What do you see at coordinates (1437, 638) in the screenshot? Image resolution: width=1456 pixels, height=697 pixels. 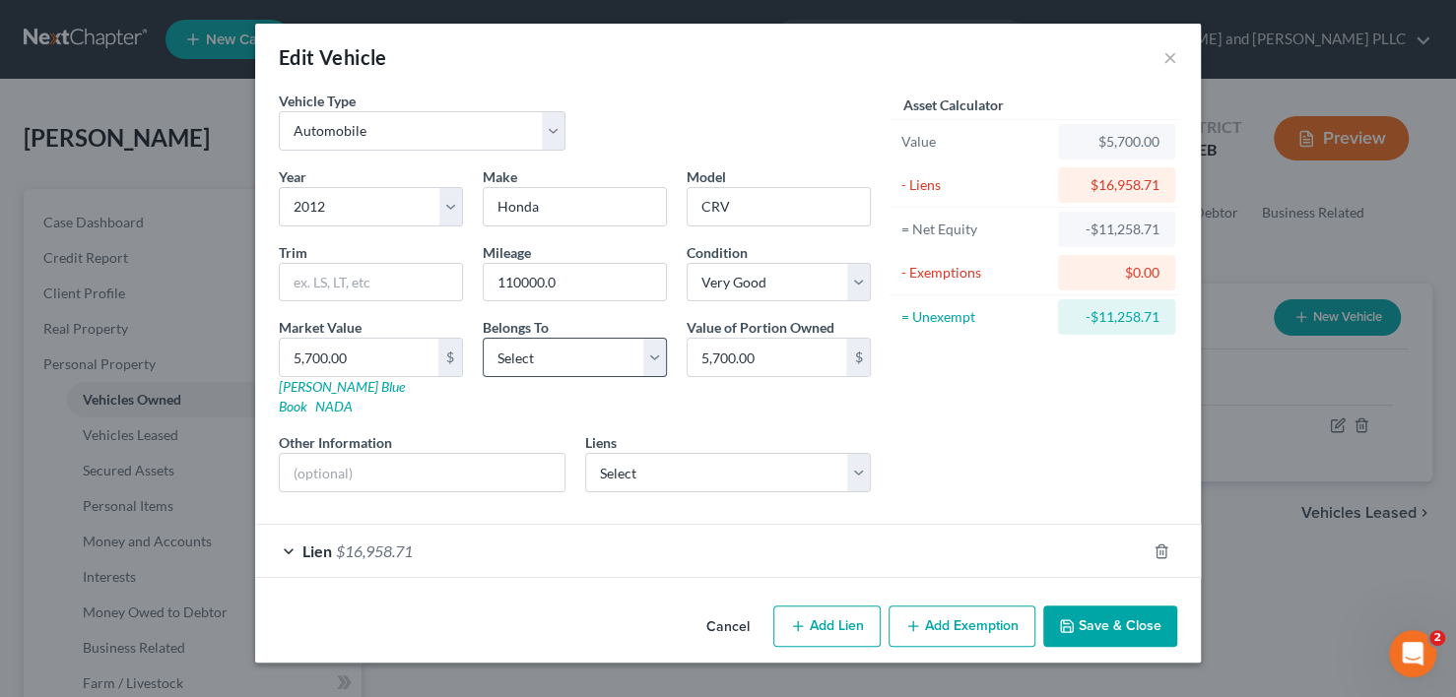 I see `span: 2` at bounding box center [1437, 638].